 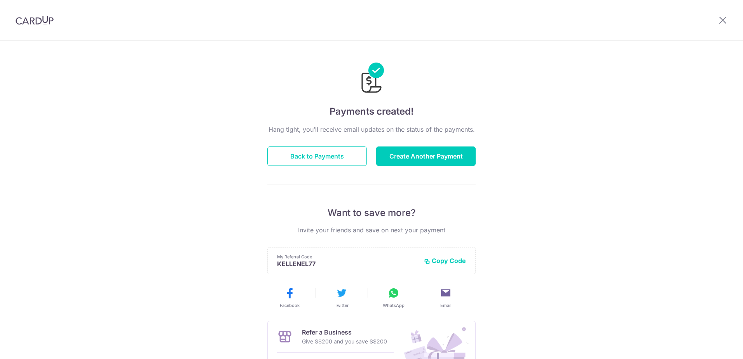 I want to click on button: WhatsApp, so click(x=393, y=298).